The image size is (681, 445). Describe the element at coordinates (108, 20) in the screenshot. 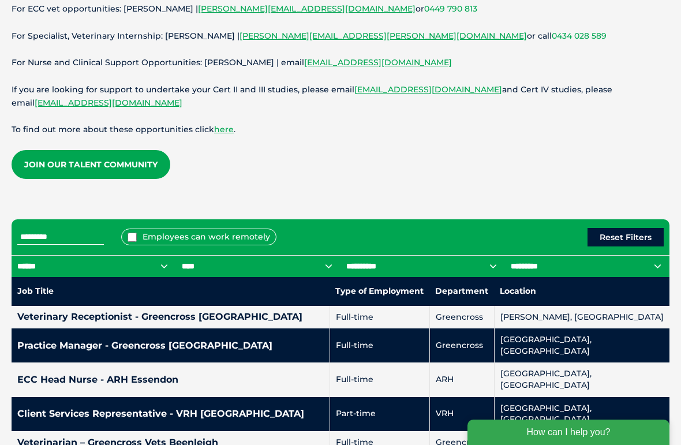

I see `div: How can I help you?` at that location.